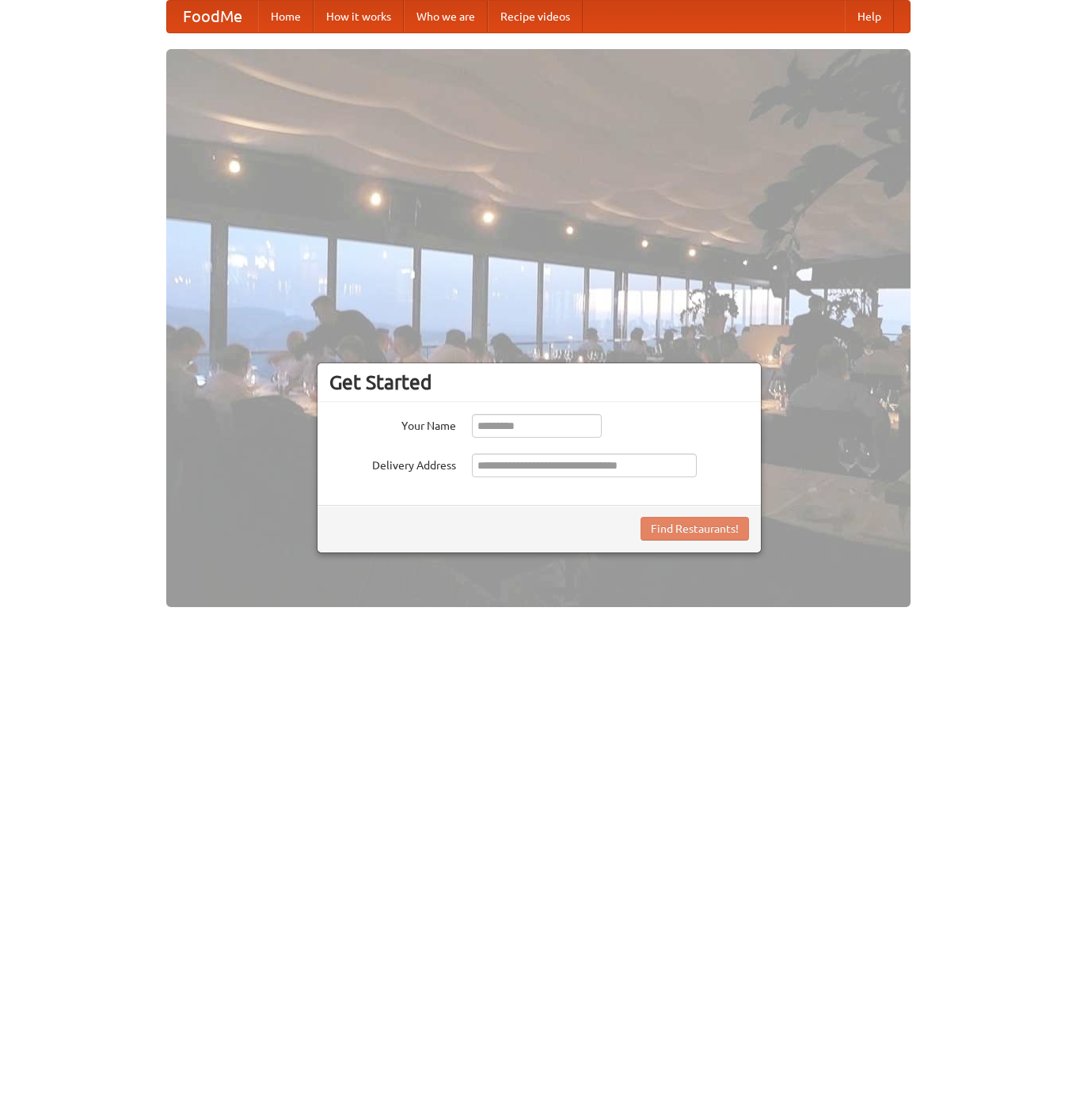 Image resolution: width=1076 pixels, height=1120 pixels. Describe the element at coordinates (446, 17) in the screenshot. I see `a: Who we are` at that location.